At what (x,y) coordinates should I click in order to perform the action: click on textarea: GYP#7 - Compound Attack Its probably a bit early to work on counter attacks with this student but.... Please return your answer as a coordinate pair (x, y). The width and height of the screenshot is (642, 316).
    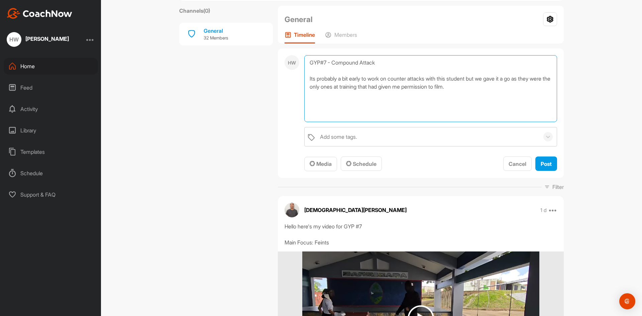
    Looking at the image, I should click on (430, 89).